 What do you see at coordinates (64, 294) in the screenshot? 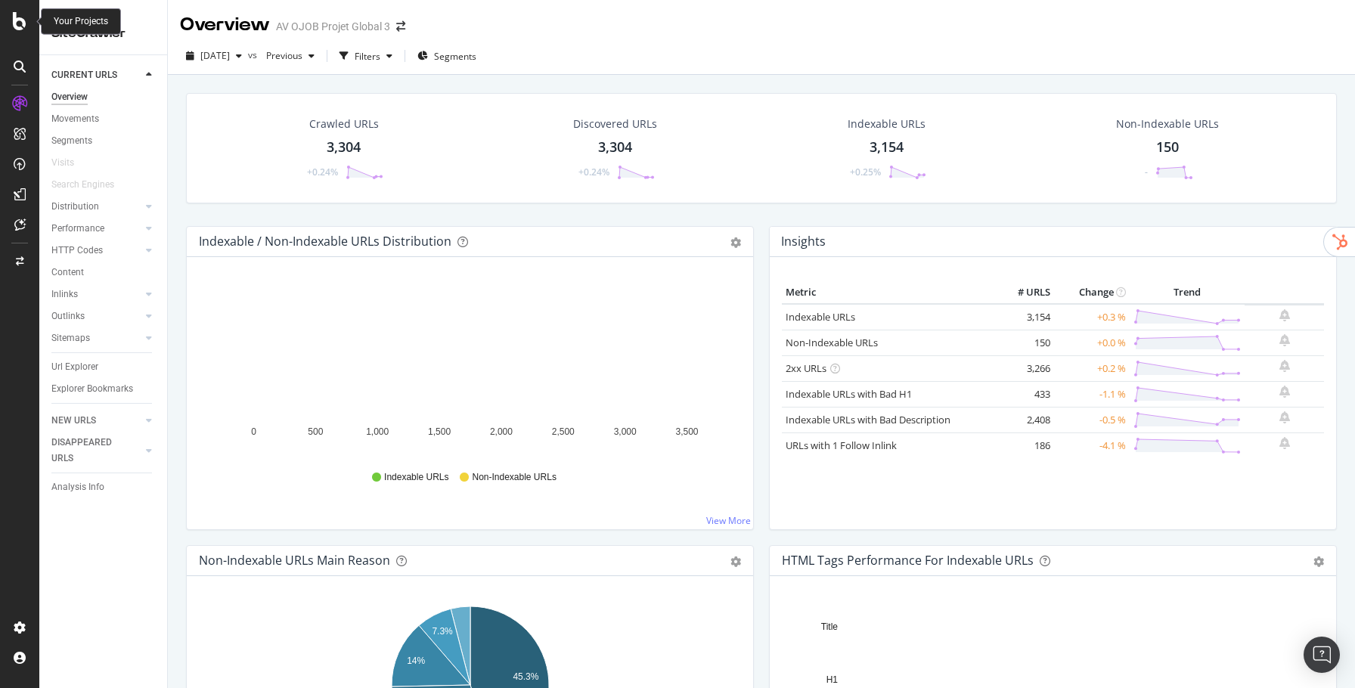
I see `div: Inlinks` at bounding box center [64, 294].